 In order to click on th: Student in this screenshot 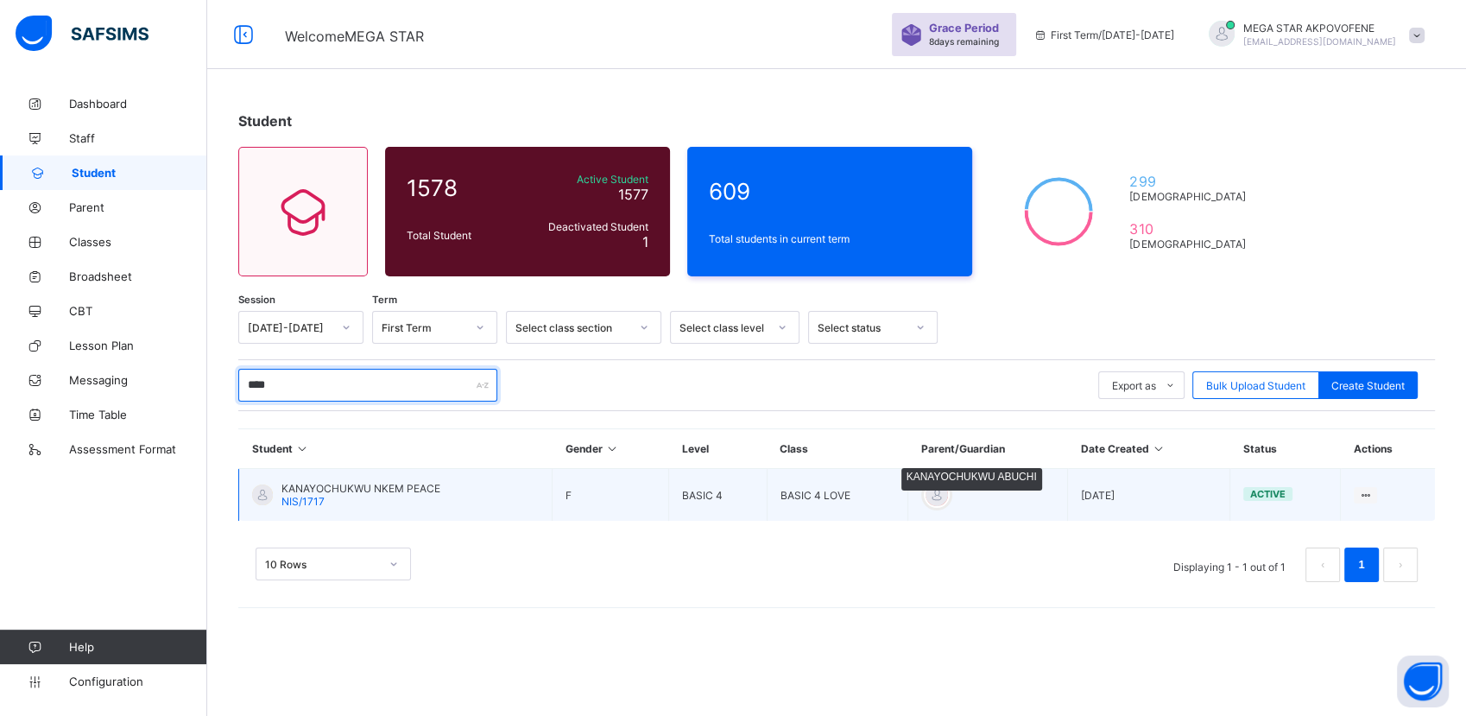, I will do `click(395, 449)`.